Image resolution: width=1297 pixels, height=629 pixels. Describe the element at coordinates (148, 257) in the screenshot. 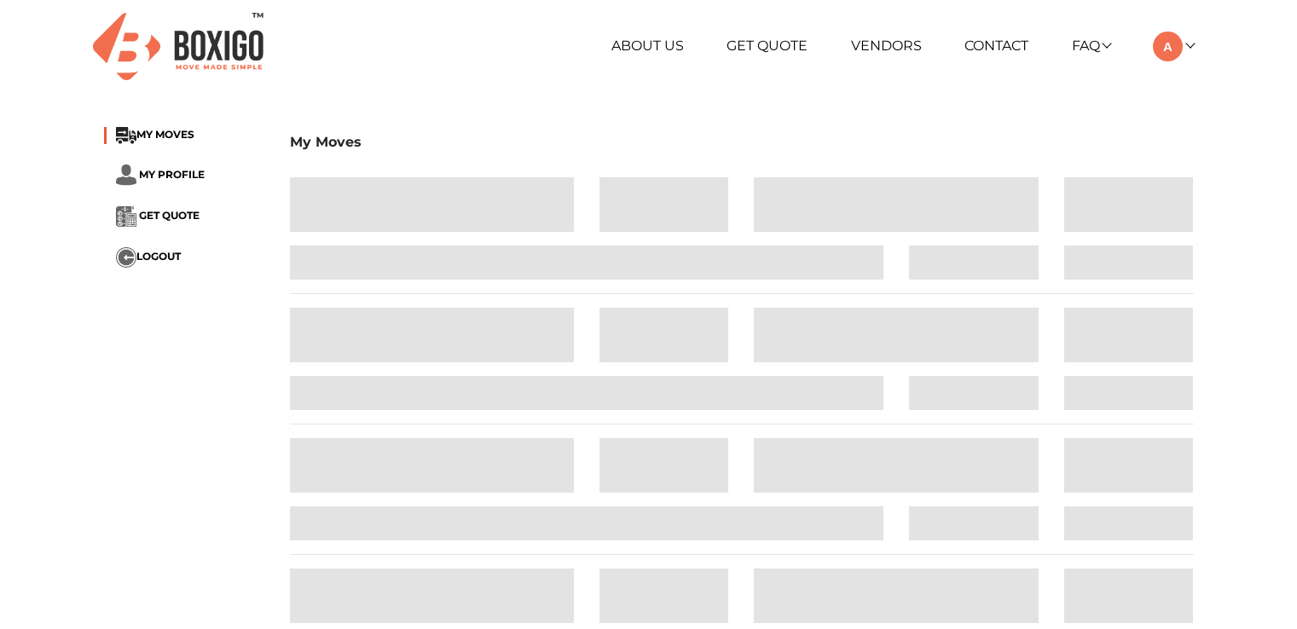

I see `button: ...LOGOUT` at that location.